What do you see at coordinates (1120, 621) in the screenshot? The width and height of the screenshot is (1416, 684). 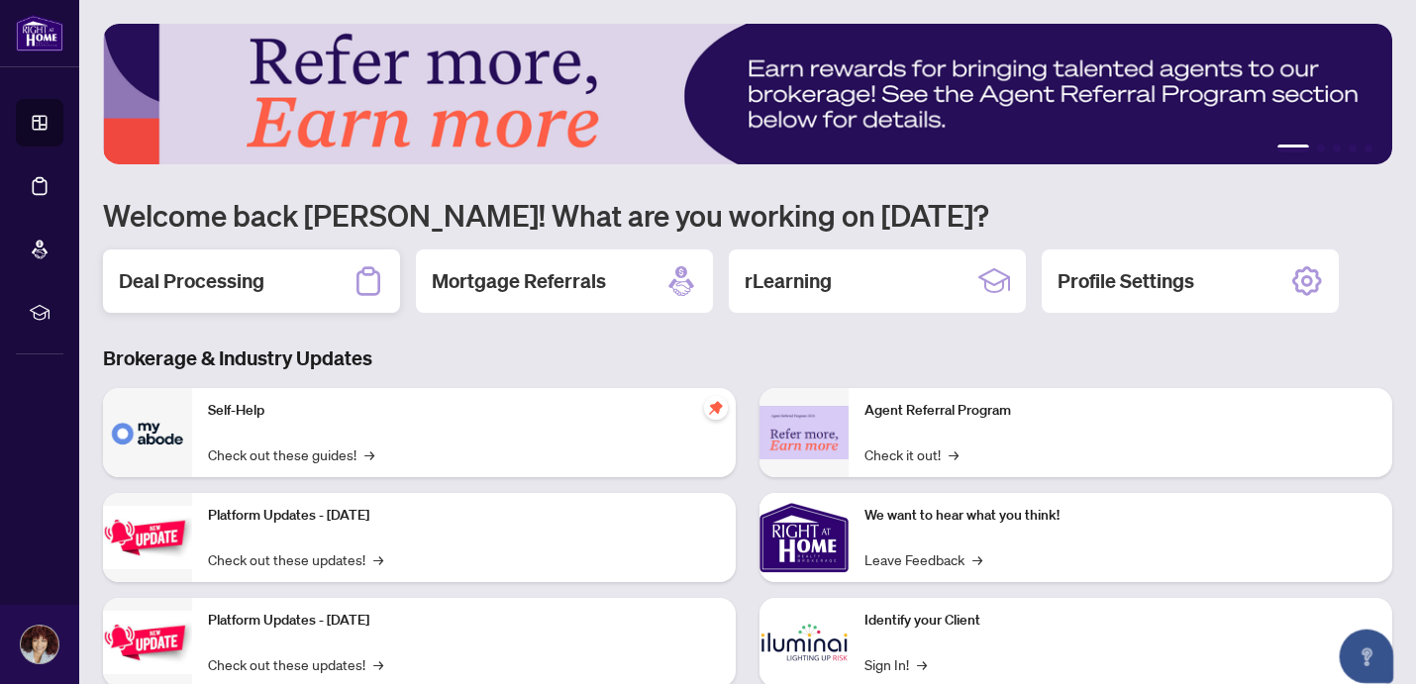 I see `p: Identify your Client` at bounding box center [1120, 621].